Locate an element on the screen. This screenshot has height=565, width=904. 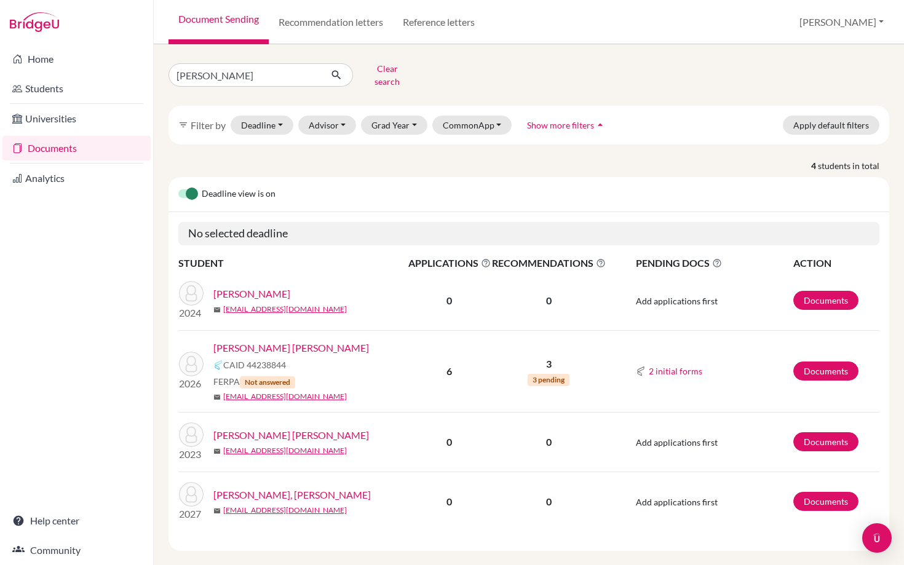
strong: 4 is located at coordinates (814, 165).